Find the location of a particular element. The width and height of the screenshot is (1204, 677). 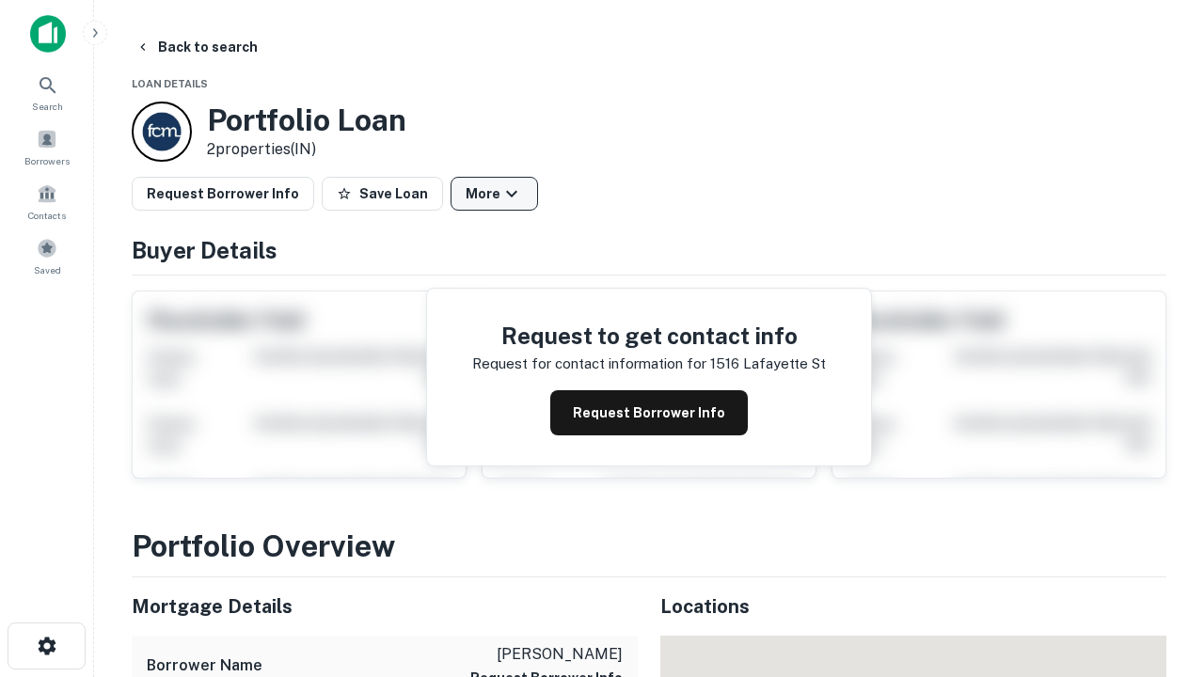

div: Search is located at coordinates (47, 92).